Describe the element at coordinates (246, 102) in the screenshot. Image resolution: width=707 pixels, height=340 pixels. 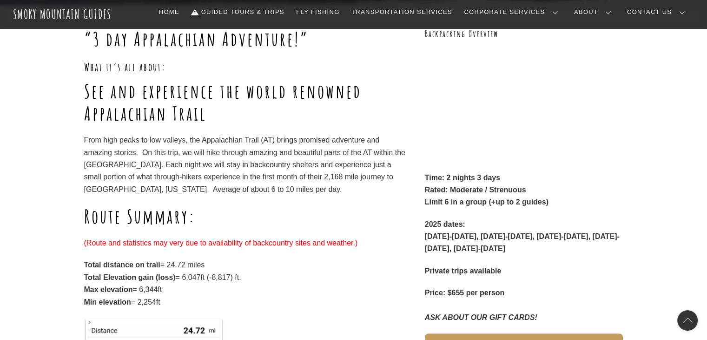
I see `h1: See and experience the world renowned Appalachian Trail` at that location.